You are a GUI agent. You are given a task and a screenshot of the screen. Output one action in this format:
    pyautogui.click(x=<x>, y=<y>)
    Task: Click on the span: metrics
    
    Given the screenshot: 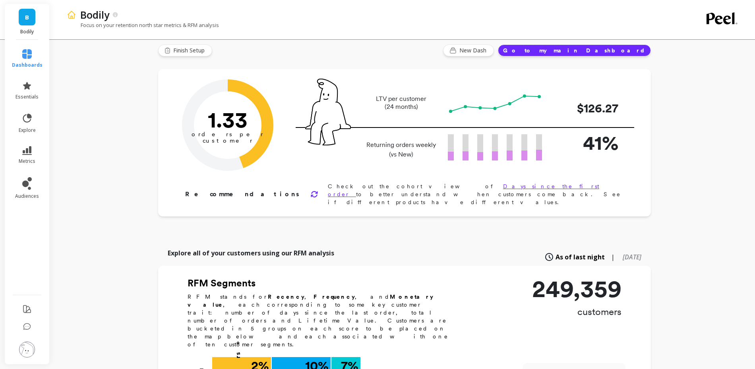 What is the action you would take?
    pyautogui.click(x=27, y=161)
    